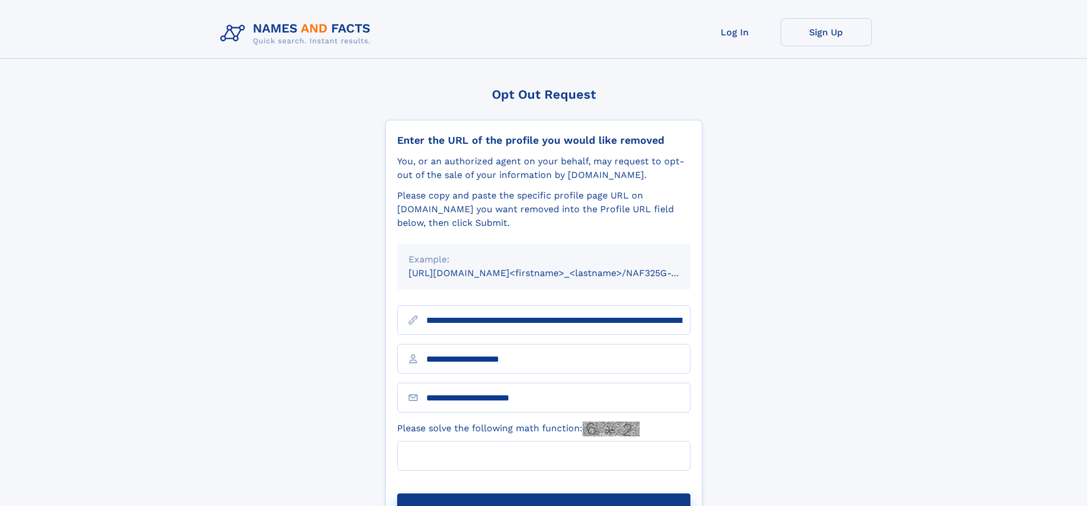  What do you see at coordinates (827, 32) in the screenshot?
I see `a: Sign Up` at bounding box center [827, 32].